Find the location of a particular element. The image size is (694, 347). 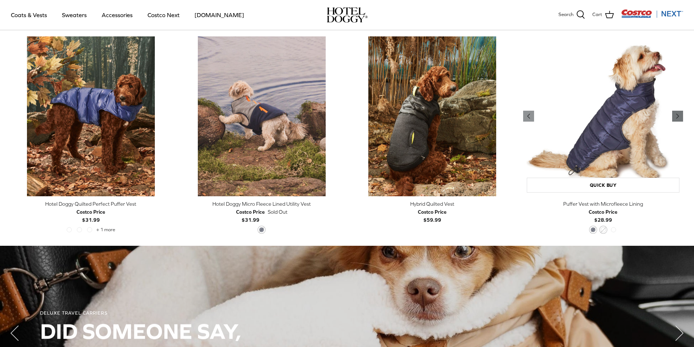

img: hoteldoggycom is located at coordinates (347, 15).